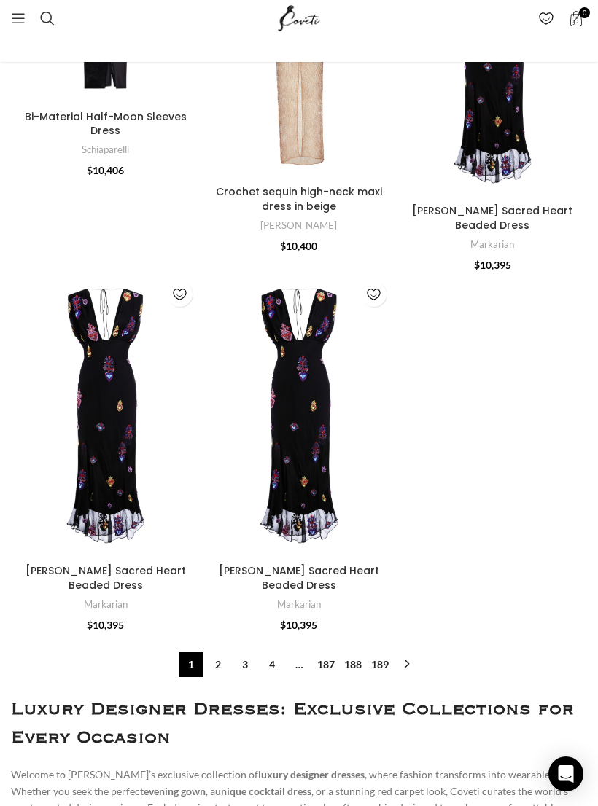 Image resolution: width=598 pixels, height=806 pixels. Describe the element at coordinates (575, 18) in the screenshot. I see `a: 0` at that location.